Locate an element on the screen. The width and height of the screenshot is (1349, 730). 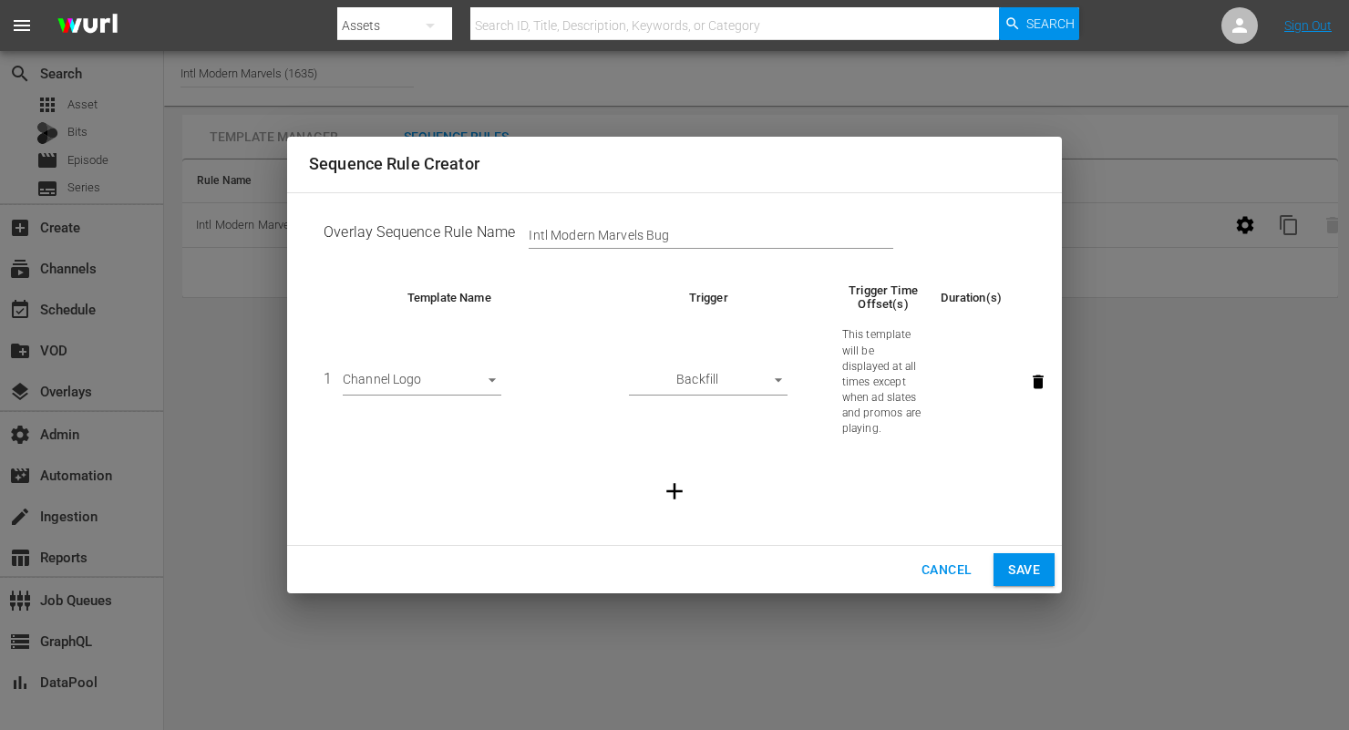
div: Backfill is located at coordinates (708, 383).